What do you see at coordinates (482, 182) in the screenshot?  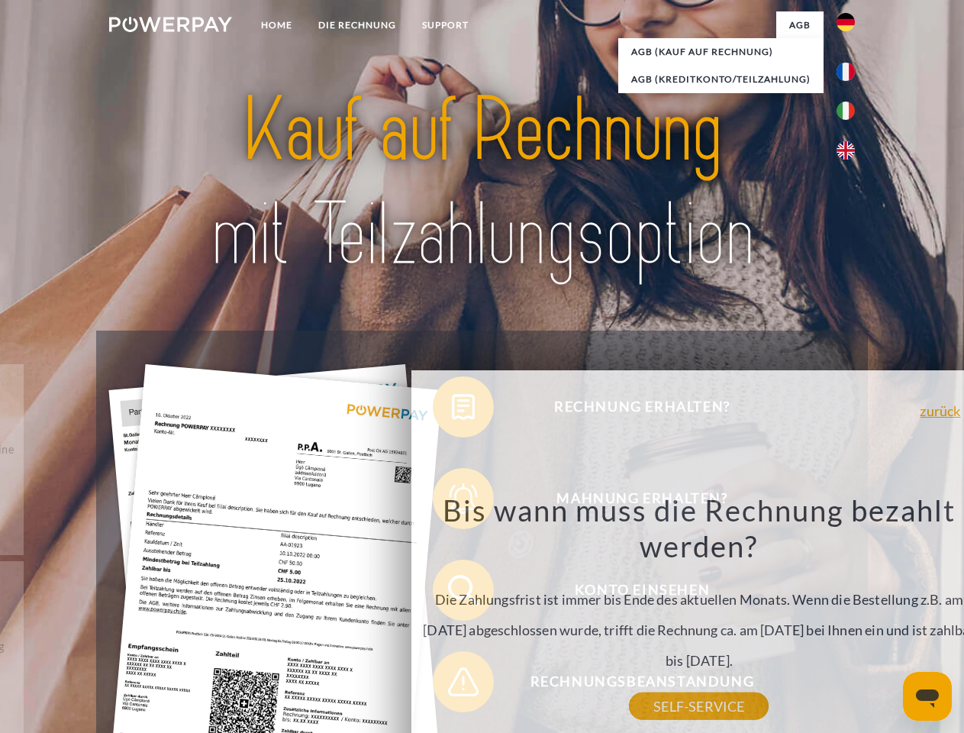 I see `img: title-powerpay_de.svg` at bounding box center [482, 182].